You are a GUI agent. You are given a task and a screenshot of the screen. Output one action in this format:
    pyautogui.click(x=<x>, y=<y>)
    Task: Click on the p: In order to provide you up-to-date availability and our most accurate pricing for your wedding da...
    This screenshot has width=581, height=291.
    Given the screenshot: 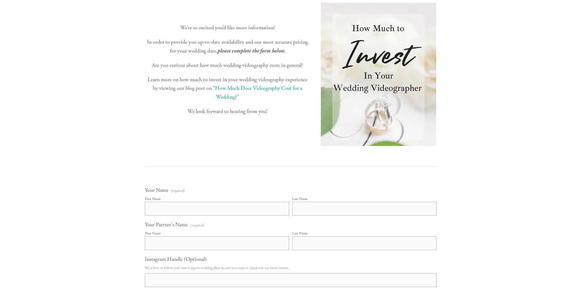 What is the action you would take?
    pyautogui.click(x=228, y=47)
    